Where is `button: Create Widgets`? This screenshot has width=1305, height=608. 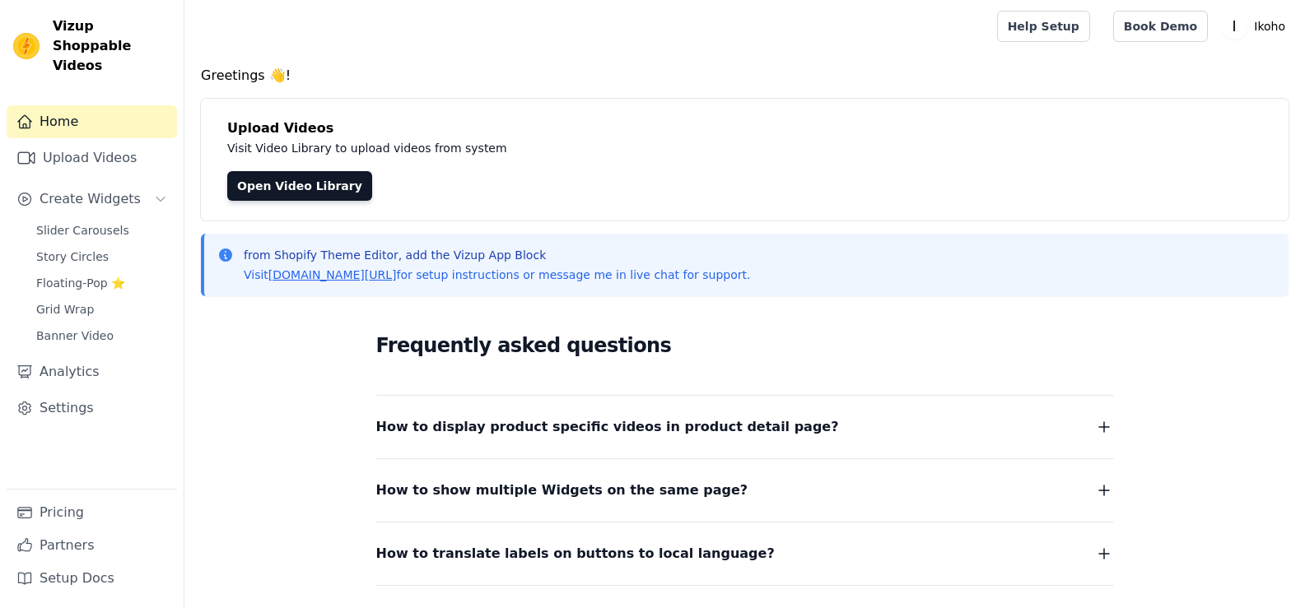 button: Create Widgets is located at coordinates (91, 199).